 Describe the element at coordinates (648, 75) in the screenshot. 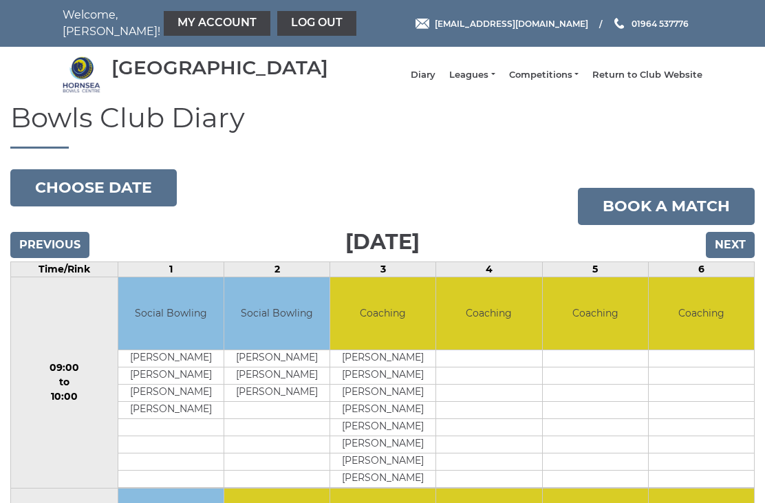

I see `a: Return to Club Website` at that location.